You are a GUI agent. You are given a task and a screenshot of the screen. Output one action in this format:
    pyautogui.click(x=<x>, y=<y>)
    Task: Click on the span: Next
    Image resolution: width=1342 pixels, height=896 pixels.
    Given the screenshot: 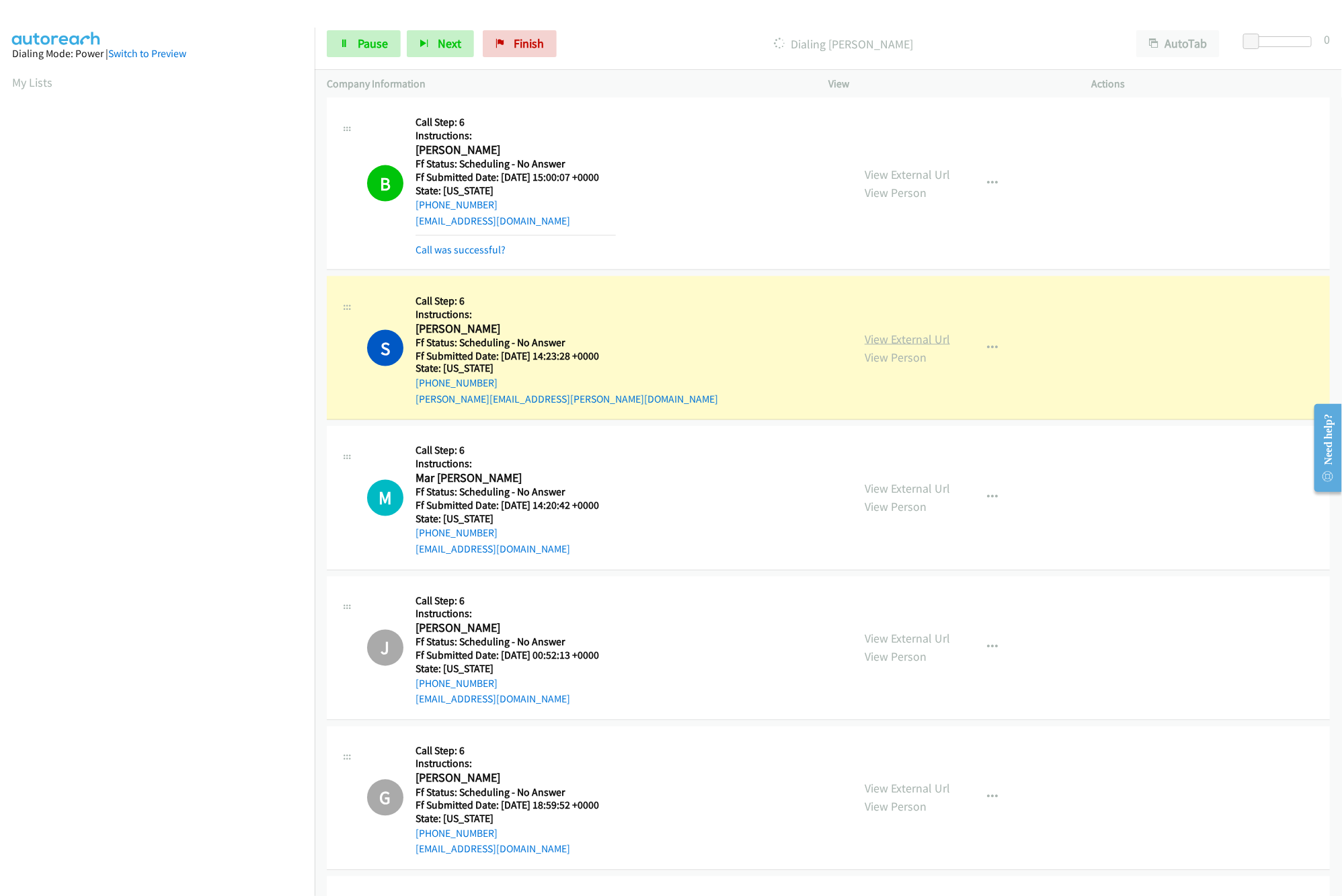 What is the action you would take?
    pyautogui.click(x=449, y=43)
    